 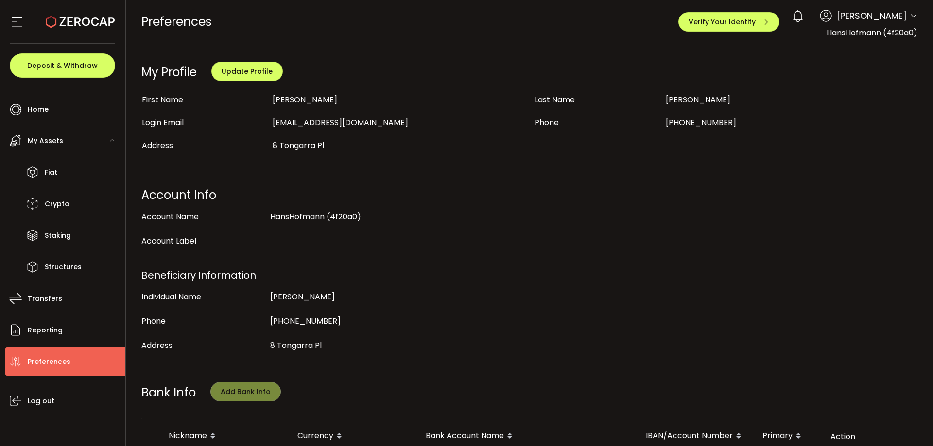 I want to click on button: Add Bank Info, so click(x=245, y=392).